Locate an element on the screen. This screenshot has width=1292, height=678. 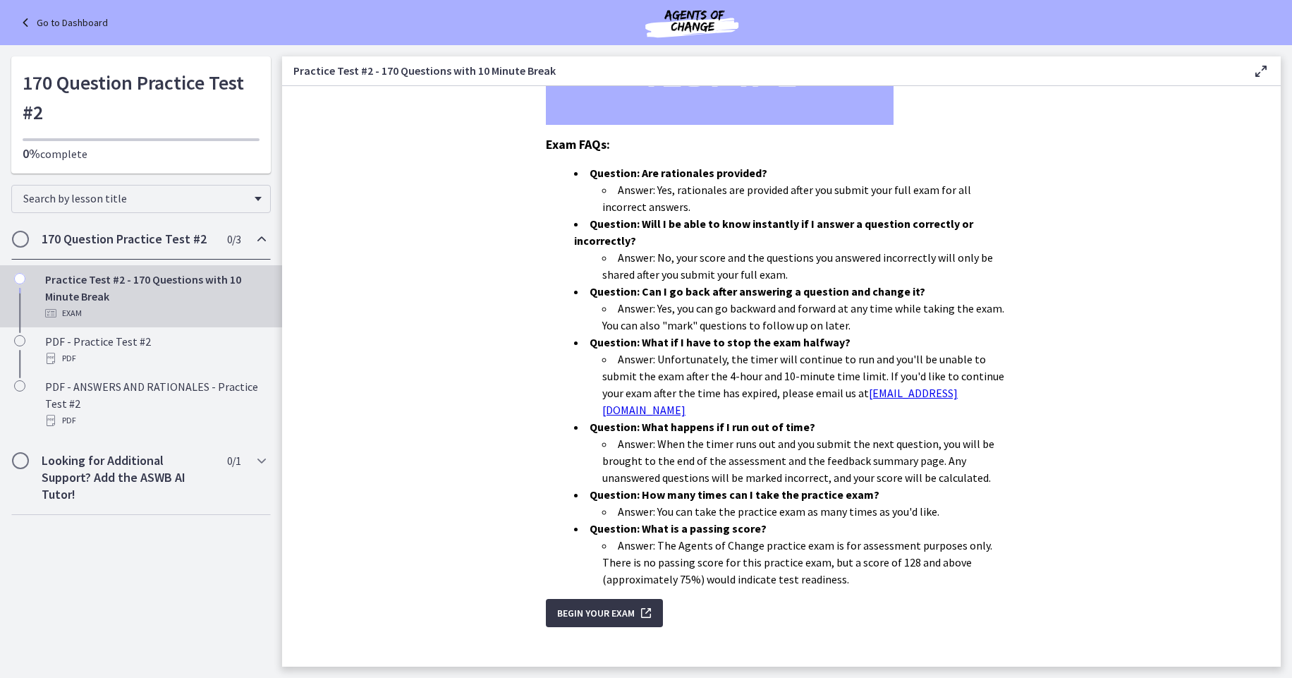
div: PDF - ANSWERS AND RATIONALES - Practice Test #2 is located at coordinates (155, 404).